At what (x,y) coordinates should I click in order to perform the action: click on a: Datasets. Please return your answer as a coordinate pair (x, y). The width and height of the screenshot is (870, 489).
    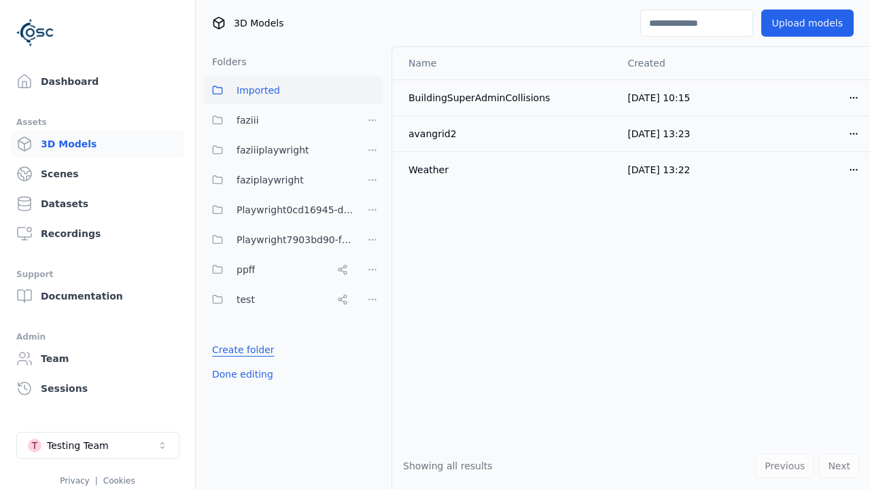
    Looking at the image, I should click on (97, 204).